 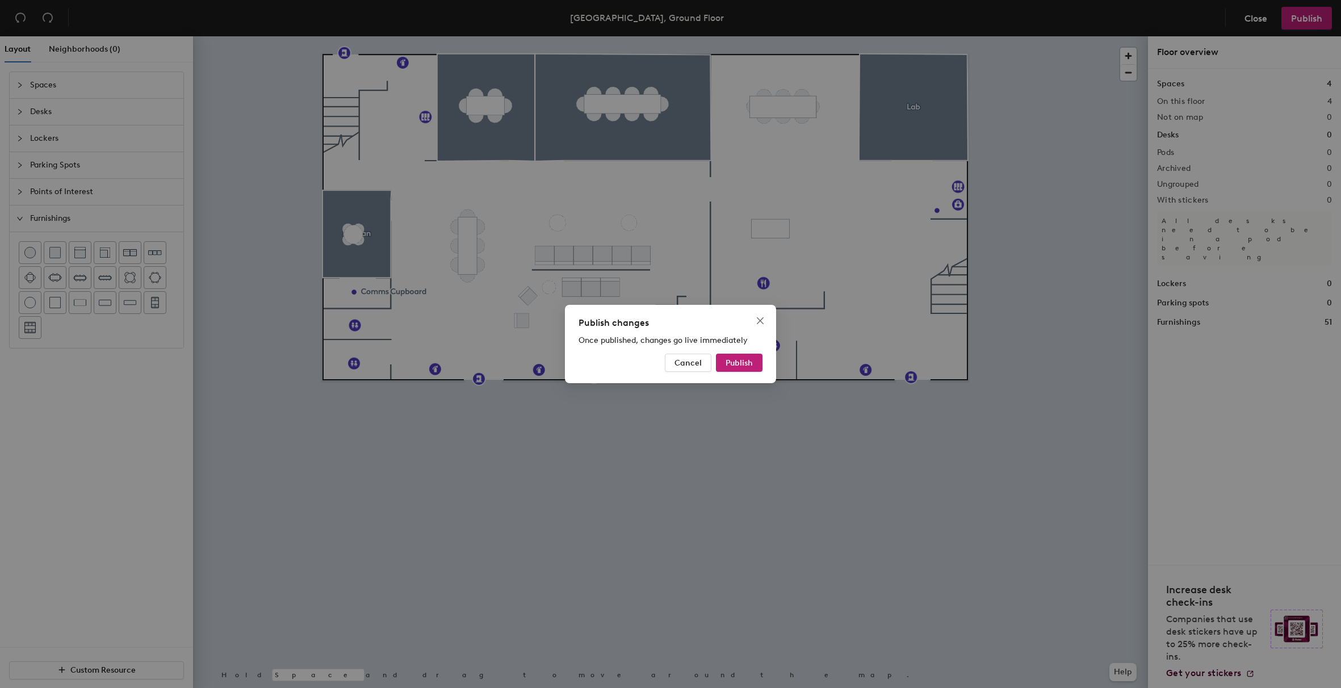 What do you see at coordinates (760, 321) in the screenshot?
I see `button: Close` at bounding box center [760, 321].